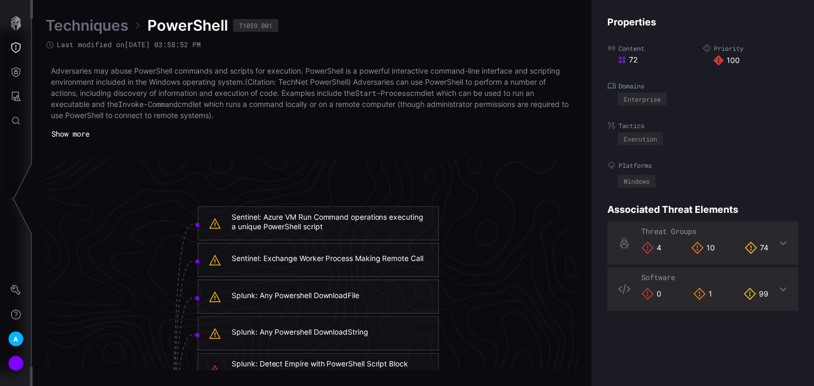 Image resolution: width=814 pixels, height=386 pixels. What do you see at coordinates (330, 223) in the screenshot?
I see `div: Sentinel: Azure VM Run Command operations executing a unique PowerShell script` at bounding box center [330, 223].